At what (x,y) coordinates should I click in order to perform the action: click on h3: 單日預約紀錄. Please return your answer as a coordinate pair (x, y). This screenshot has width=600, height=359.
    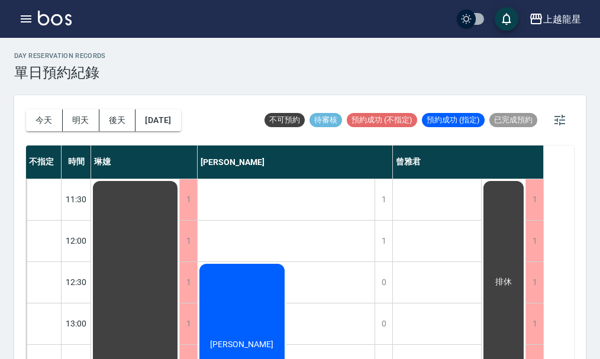
    Looking at the image, I should click on (60, 73).